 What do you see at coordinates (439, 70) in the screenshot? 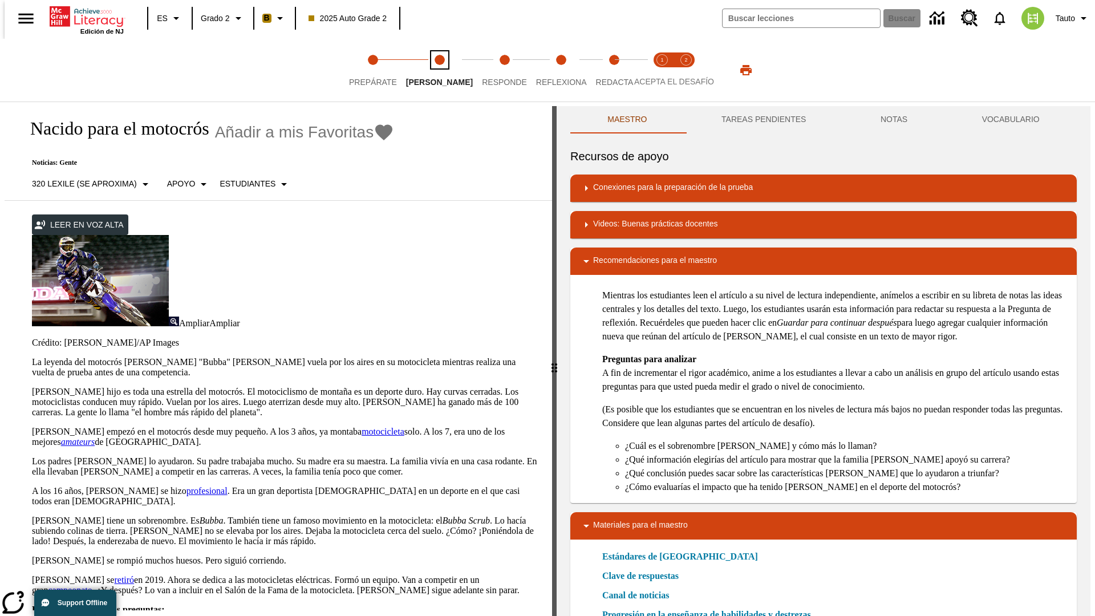
I see `button: Lee step 2 of 5` at bounding box center [439, 70].